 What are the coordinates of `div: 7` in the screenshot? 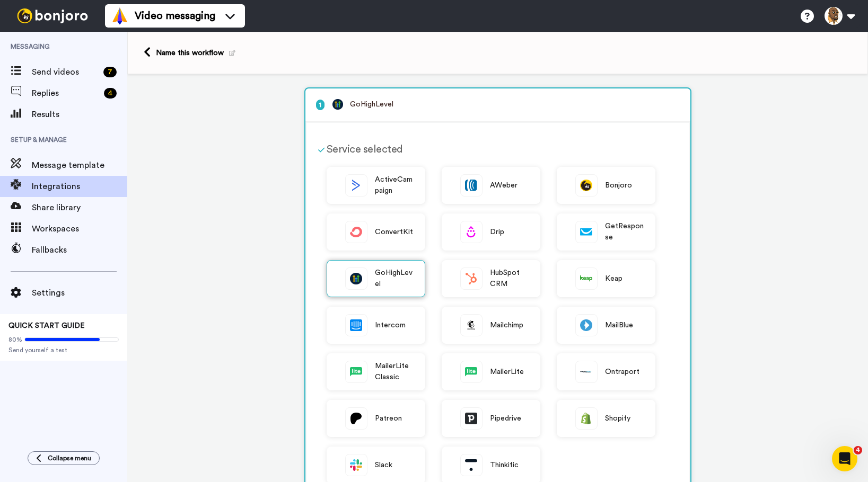 It's located at (110, 72).